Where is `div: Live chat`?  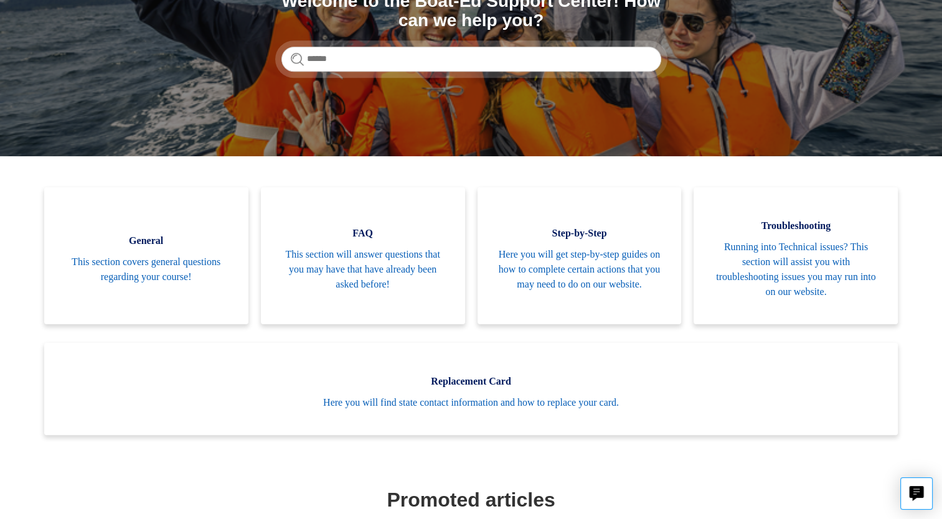 div: Live chat is located at coordinates (916, 494).